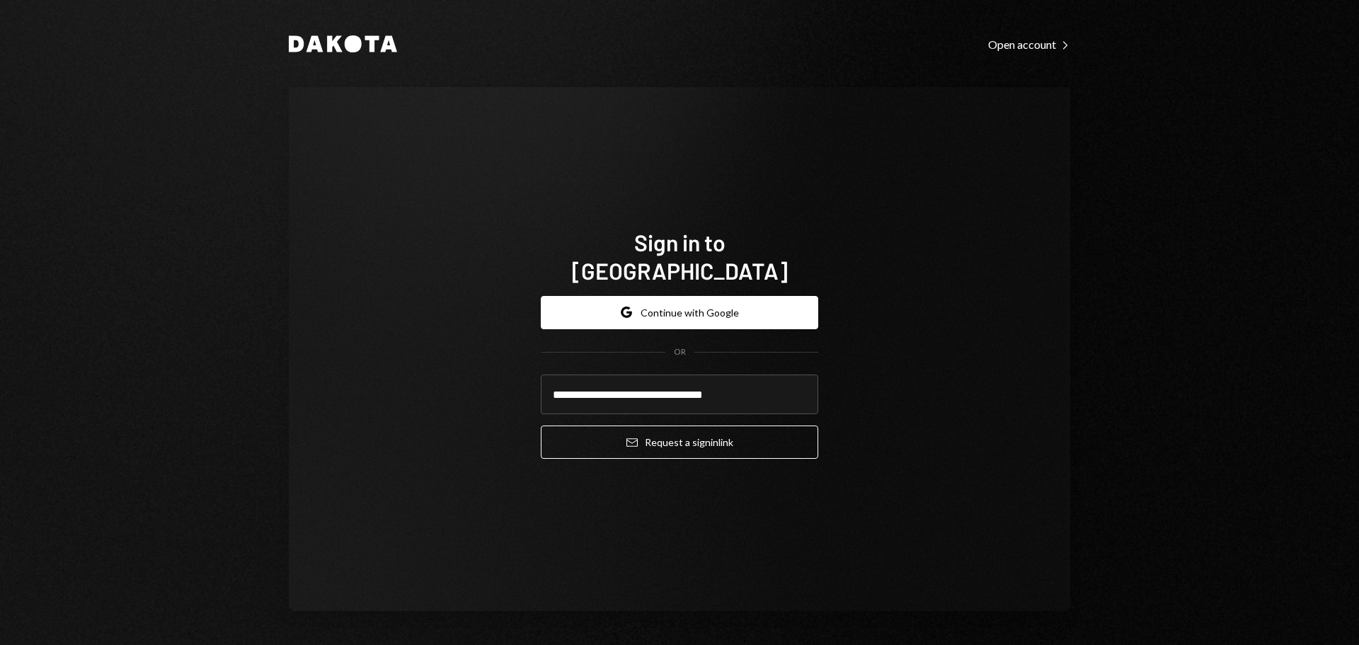 This screenshot has height=645, width=1359. I want to click on button: Continue with Google, so click(680, 312).